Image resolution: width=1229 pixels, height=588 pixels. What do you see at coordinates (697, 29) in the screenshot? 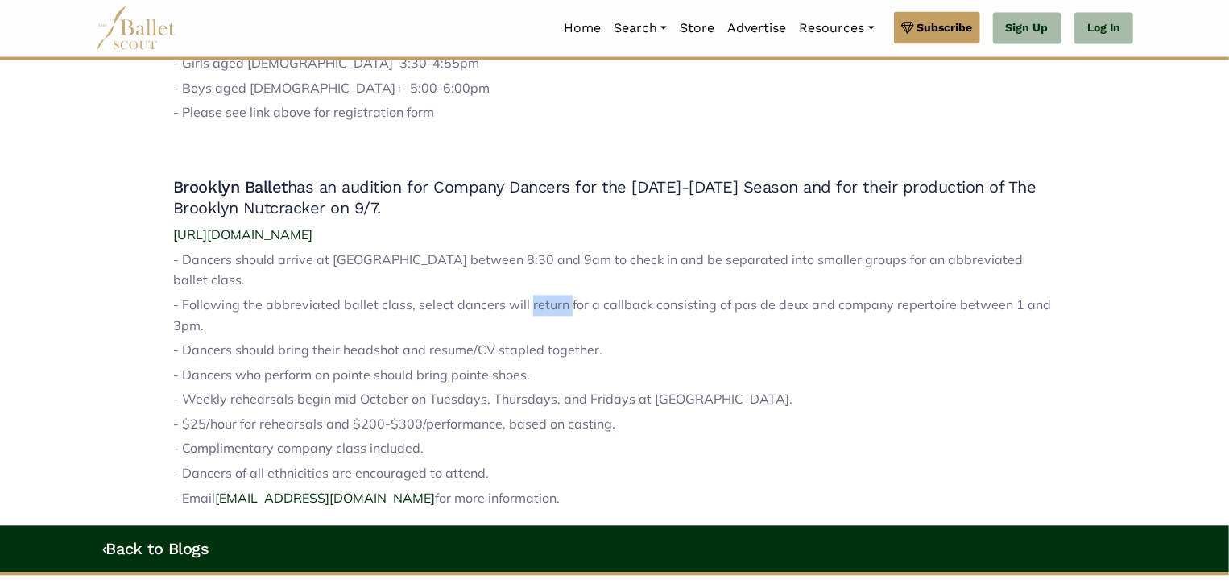
I see `a: Store` at bounding box center [697, 29].